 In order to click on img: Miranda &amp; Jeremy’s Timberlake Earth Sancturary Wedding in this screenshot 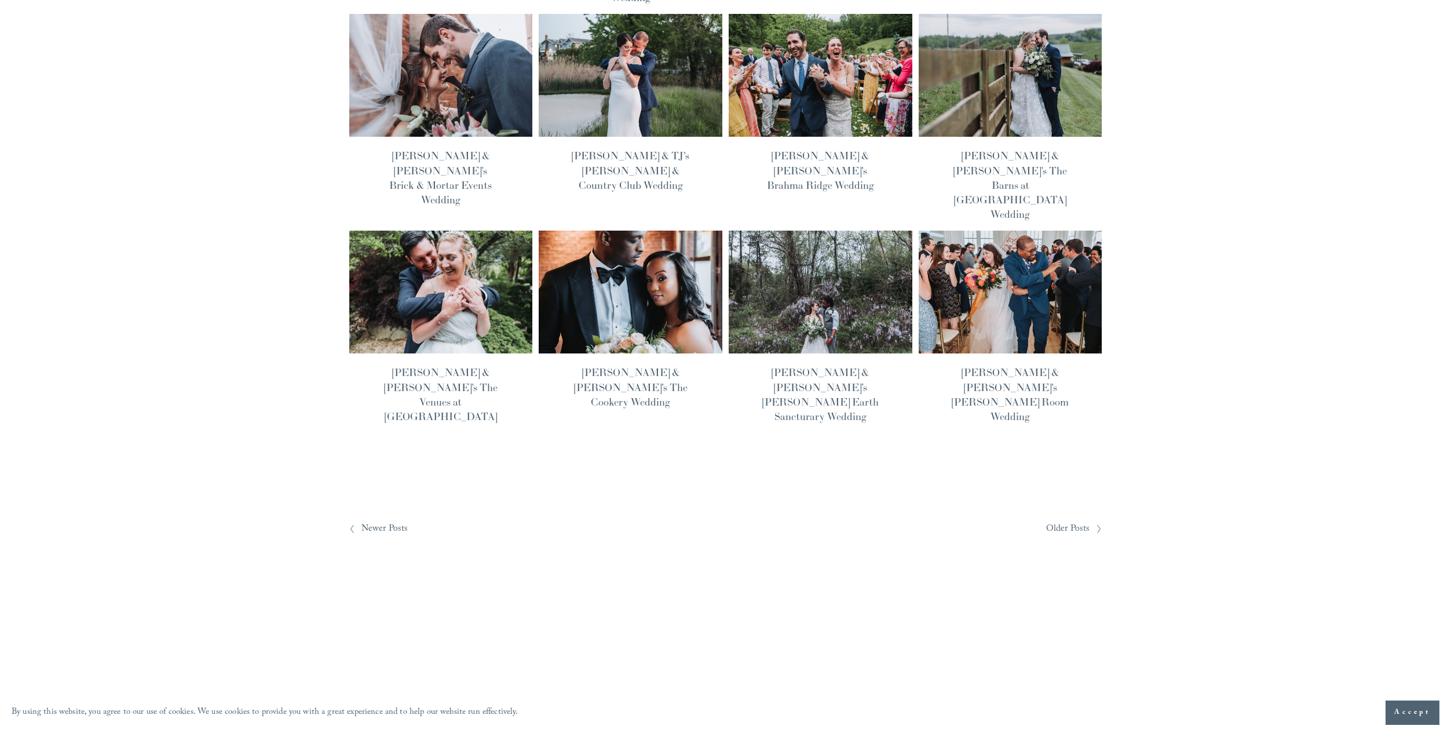, I will do `click(820, 292)`.